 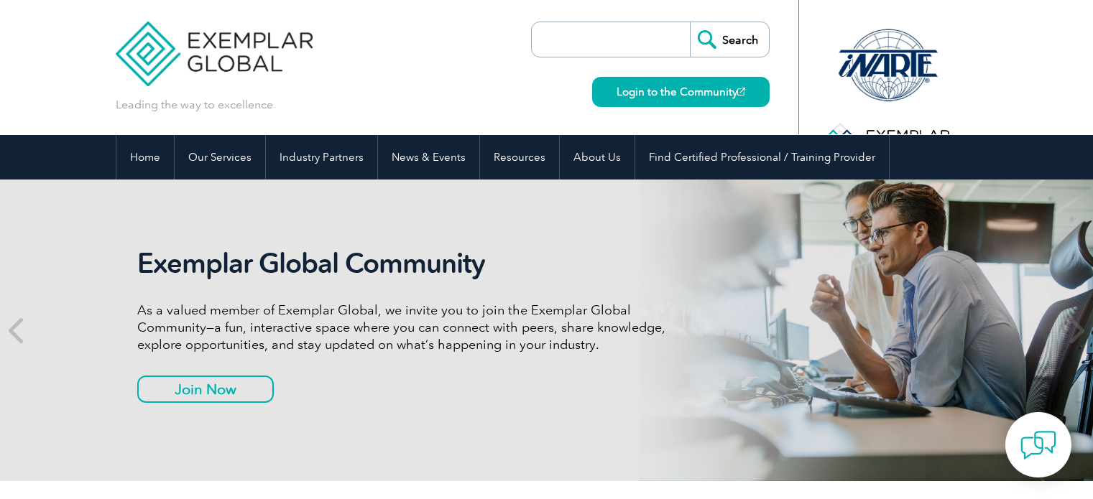 What do you see at coordinates (762, 157) in the screenshot?
I see `a: Find Certified Professional / Training Provider` at bounding box center [762, 157].